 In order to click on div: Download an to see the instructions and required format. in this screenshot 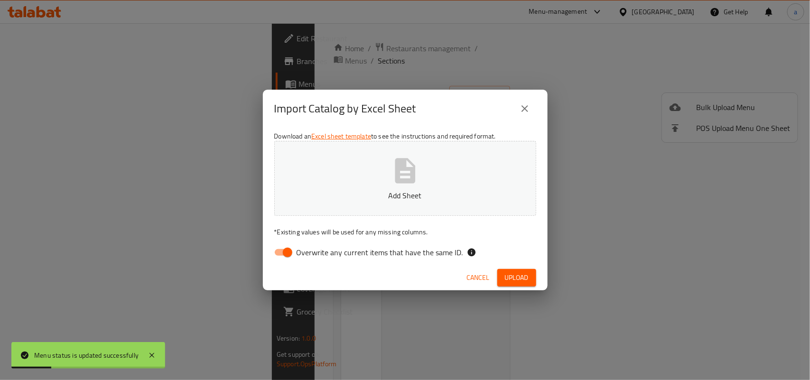, I will do `click(405, 196)`.